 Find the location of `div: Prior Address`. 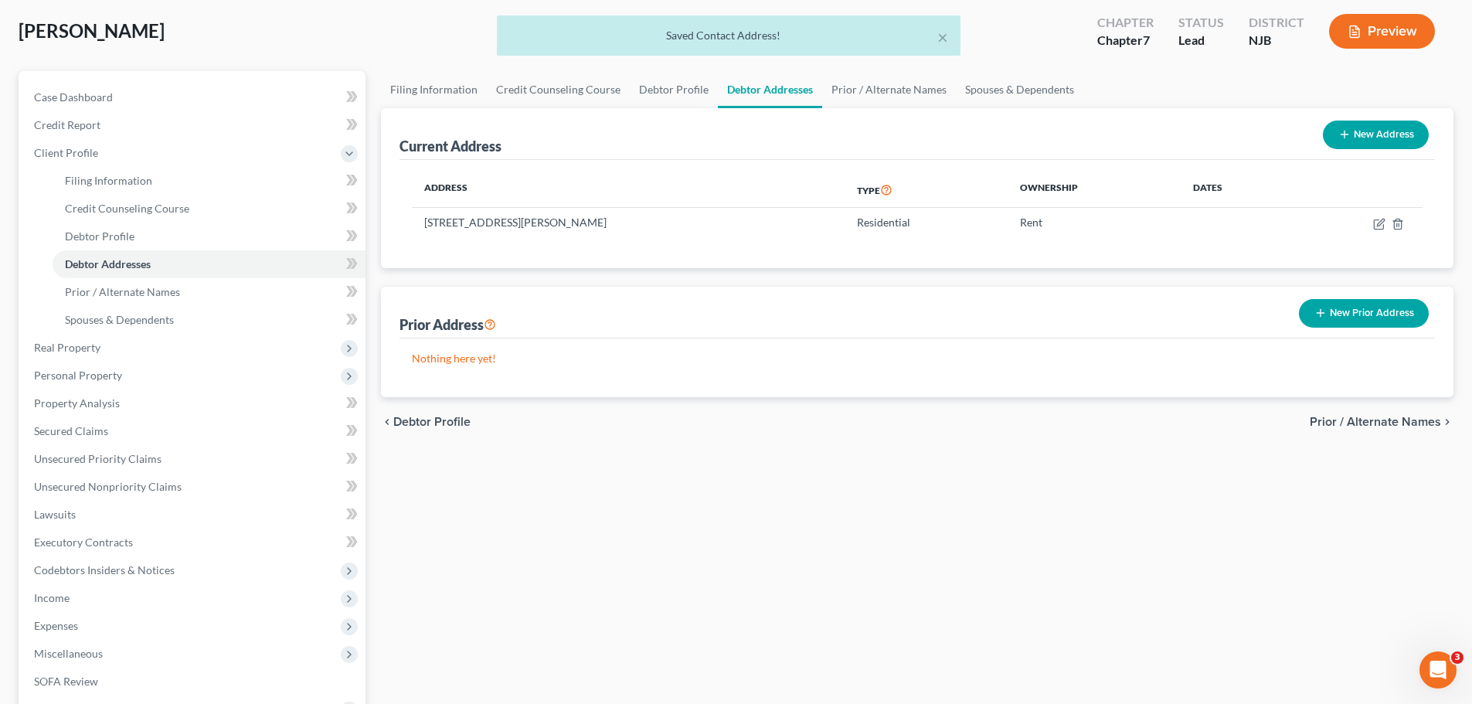

div: Prior Address is located at coordinates (447, 324).